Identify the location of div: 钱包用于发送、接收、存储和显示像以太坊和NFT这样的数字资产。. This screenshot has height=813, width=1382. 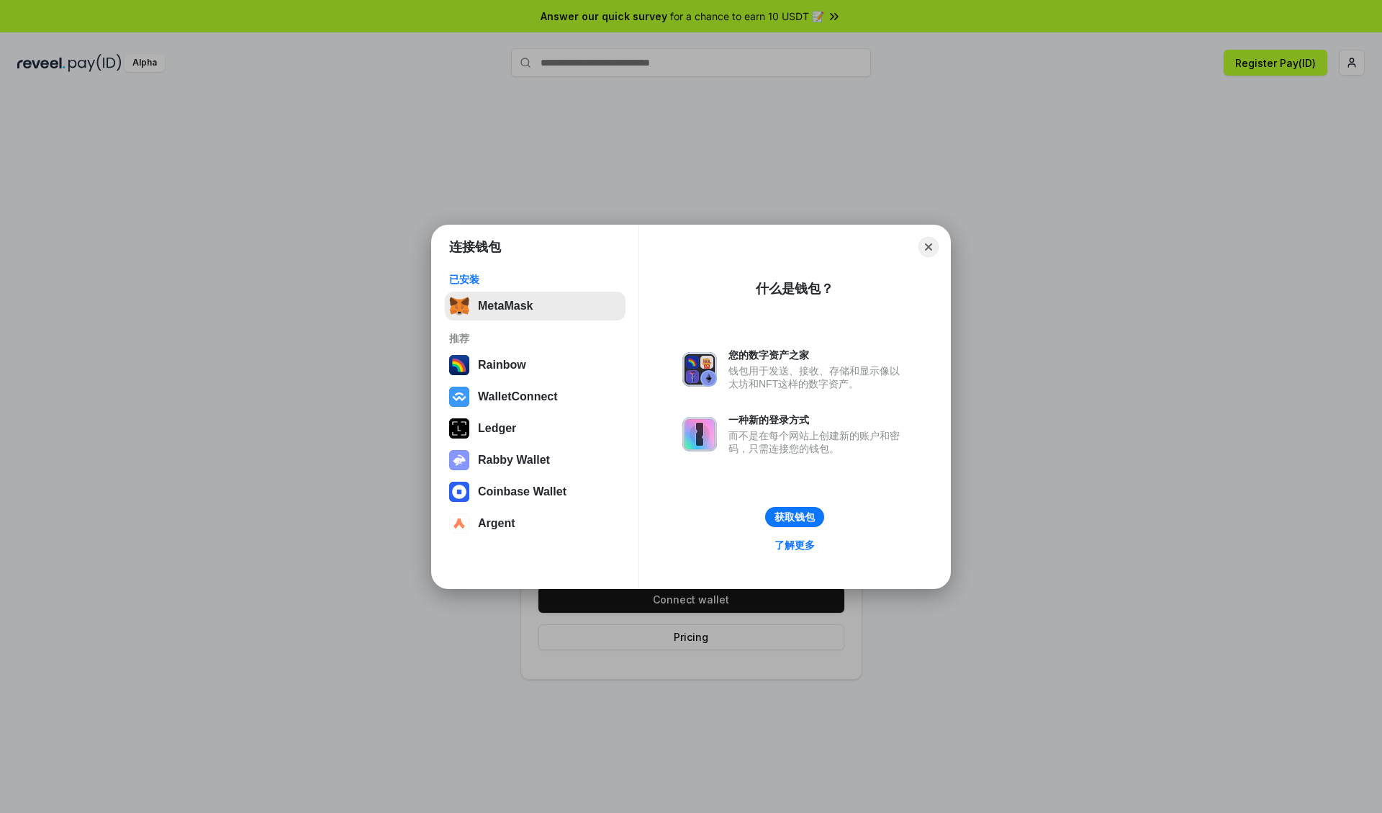
(818, 377).